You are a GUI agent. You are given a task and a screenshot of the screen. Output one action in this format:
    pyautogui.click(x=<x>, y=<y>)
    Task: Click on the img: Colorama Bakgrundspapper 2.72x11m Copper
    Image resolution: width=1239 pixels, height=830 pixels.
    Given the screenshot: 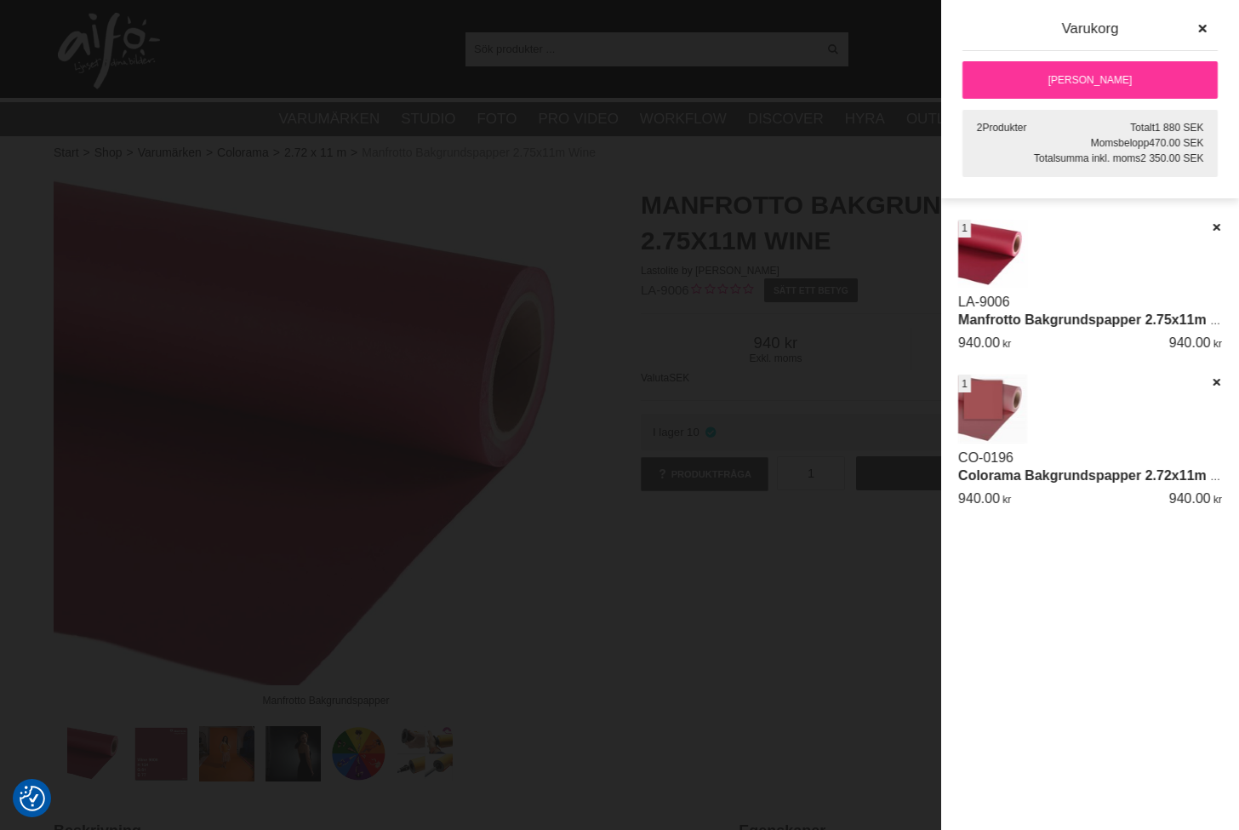 What is the action you would take?
    pyautogui.click(x=992, y=409)
    